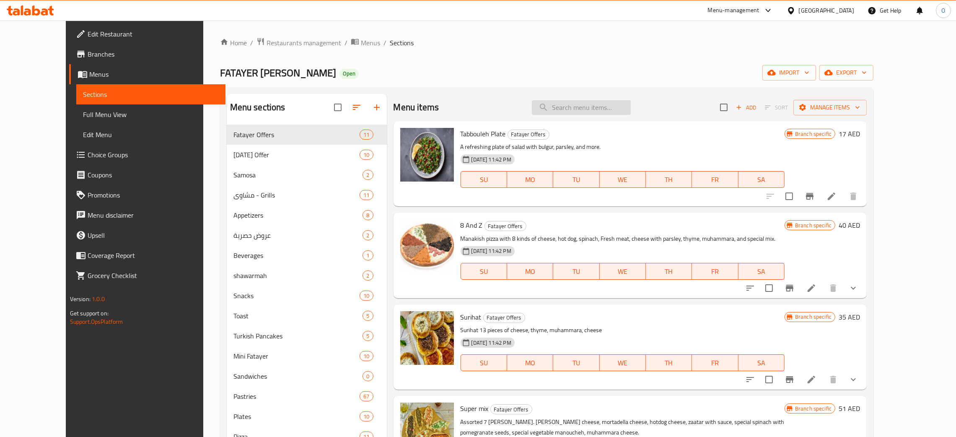  I want to click on span: FR, so click(715, 271).